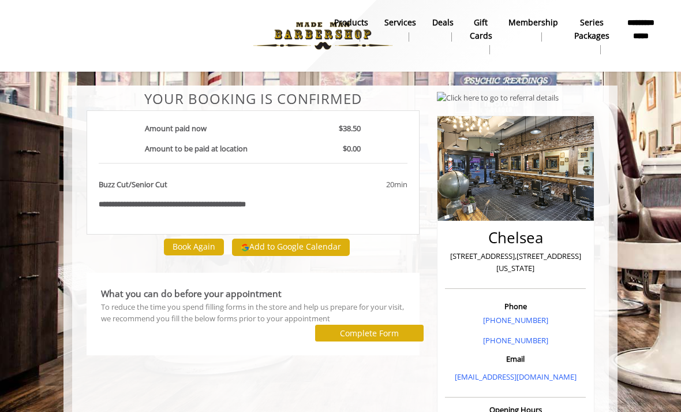 The width and height of the screenshot is (681, 412). What do you see at coordinates (352, 148) in the screenshot?
I see `b: $0.00` at bounding box center [352, 148].